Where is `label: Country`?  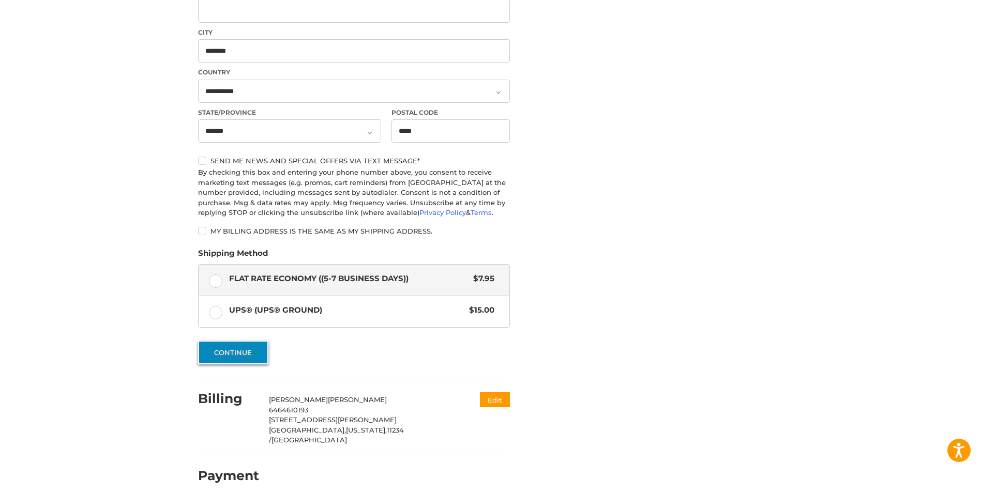 label: Country is located at coordinates (354, 72).